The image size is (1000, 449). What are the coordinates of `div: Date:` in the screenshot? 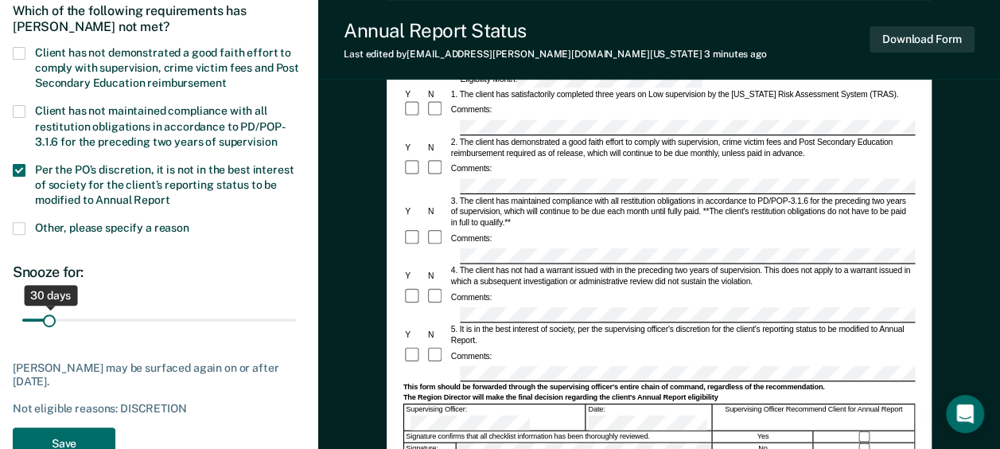 It's located at (649, 417).